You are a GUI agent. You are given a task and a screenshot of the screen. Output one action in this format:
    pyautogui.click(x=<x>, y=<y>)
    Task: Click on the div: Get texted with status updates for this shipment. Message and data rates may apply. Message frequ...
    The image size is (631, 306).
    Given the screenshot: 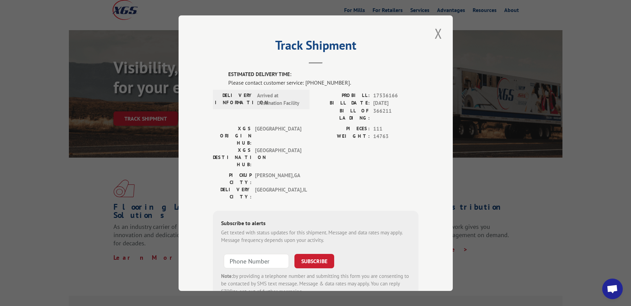 What is the action you would take?
    pyautogui.click(x=316, y=236)
    